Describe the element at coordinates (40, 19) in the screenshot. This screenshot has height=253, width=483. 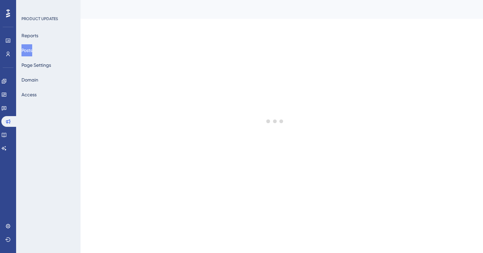
I see `div: PRODUCT UPDATES` at that location.